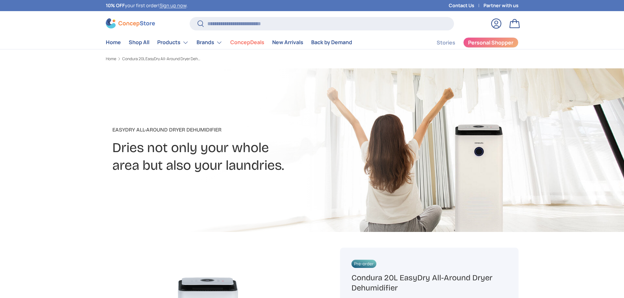 This screenshot has height=298, width=624. I want to click on img: ConcepStore, so click(130, 23).